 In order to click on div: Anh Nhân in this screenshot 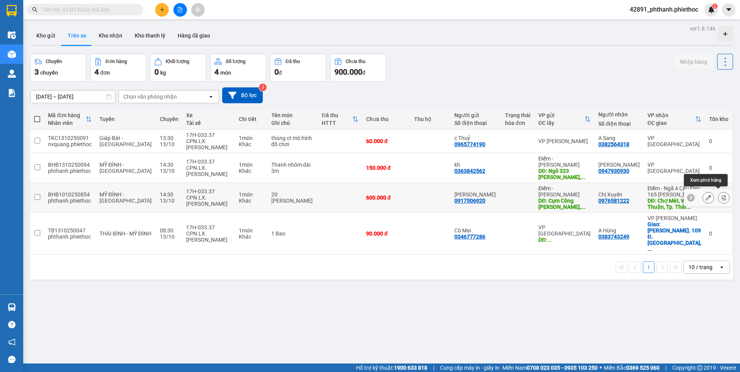, I will do `click(619, 165)`.